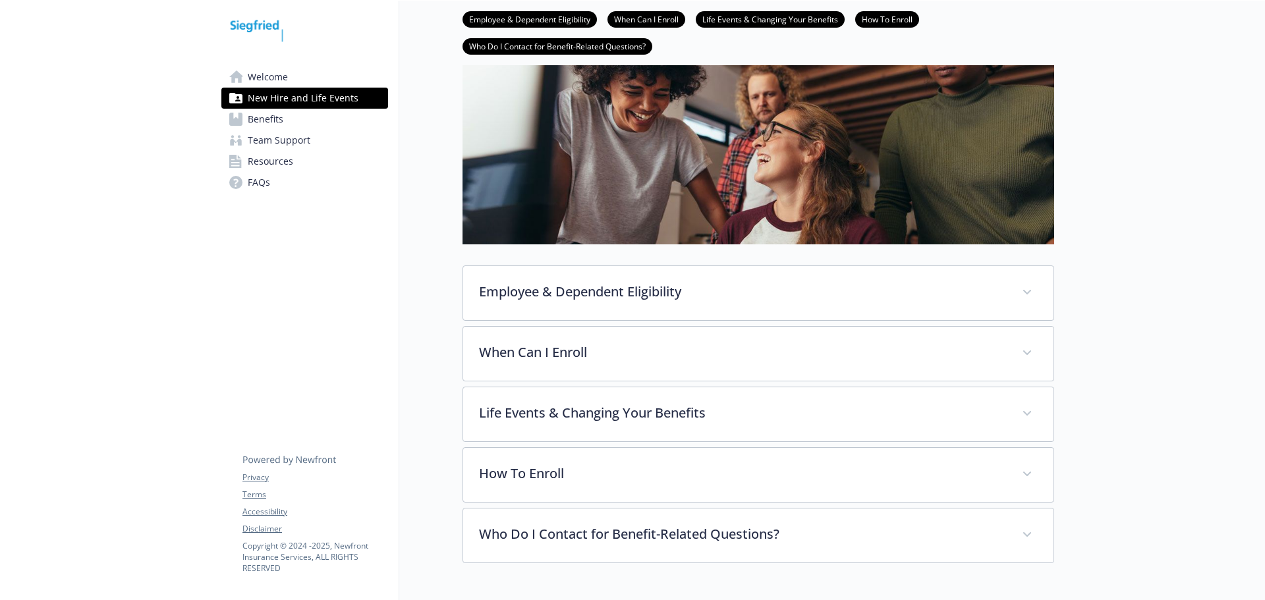  Describe the element at coordinates (758, 414) in the screenshot. I see `div: Life Events & Changing Your Benefits` at that location.